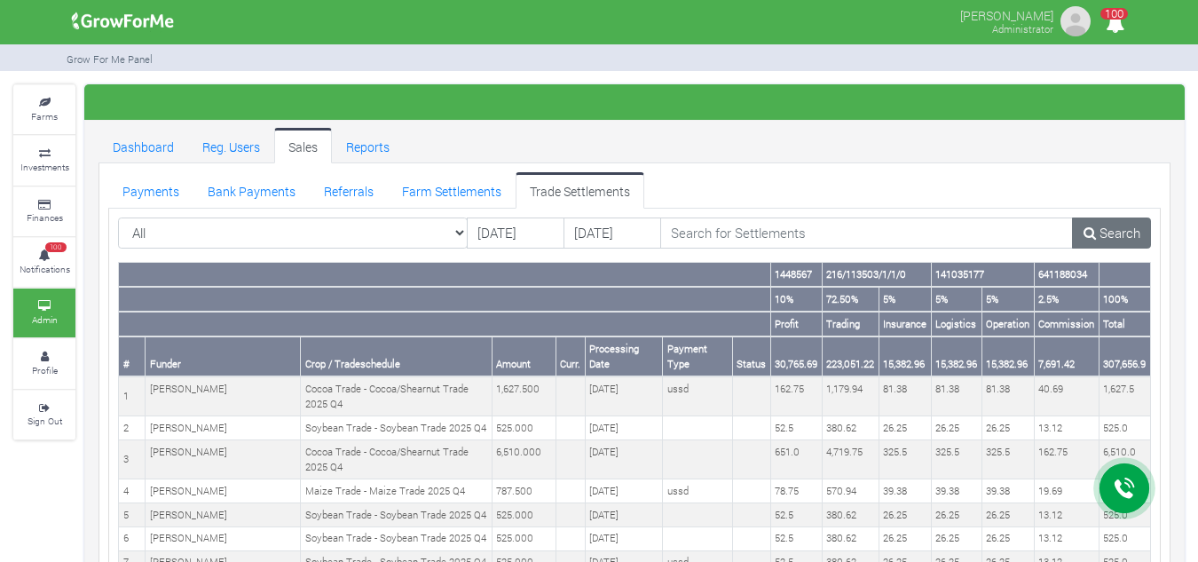  What do you see at coordinates (850, 460) in the screenshot?
I see `td: 4,719.75` at bounding box center [850, 460].